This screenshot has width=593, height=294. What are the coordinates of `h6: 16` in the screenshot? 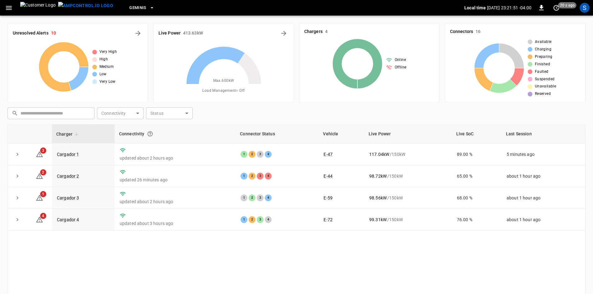 It's located at (478, 32).